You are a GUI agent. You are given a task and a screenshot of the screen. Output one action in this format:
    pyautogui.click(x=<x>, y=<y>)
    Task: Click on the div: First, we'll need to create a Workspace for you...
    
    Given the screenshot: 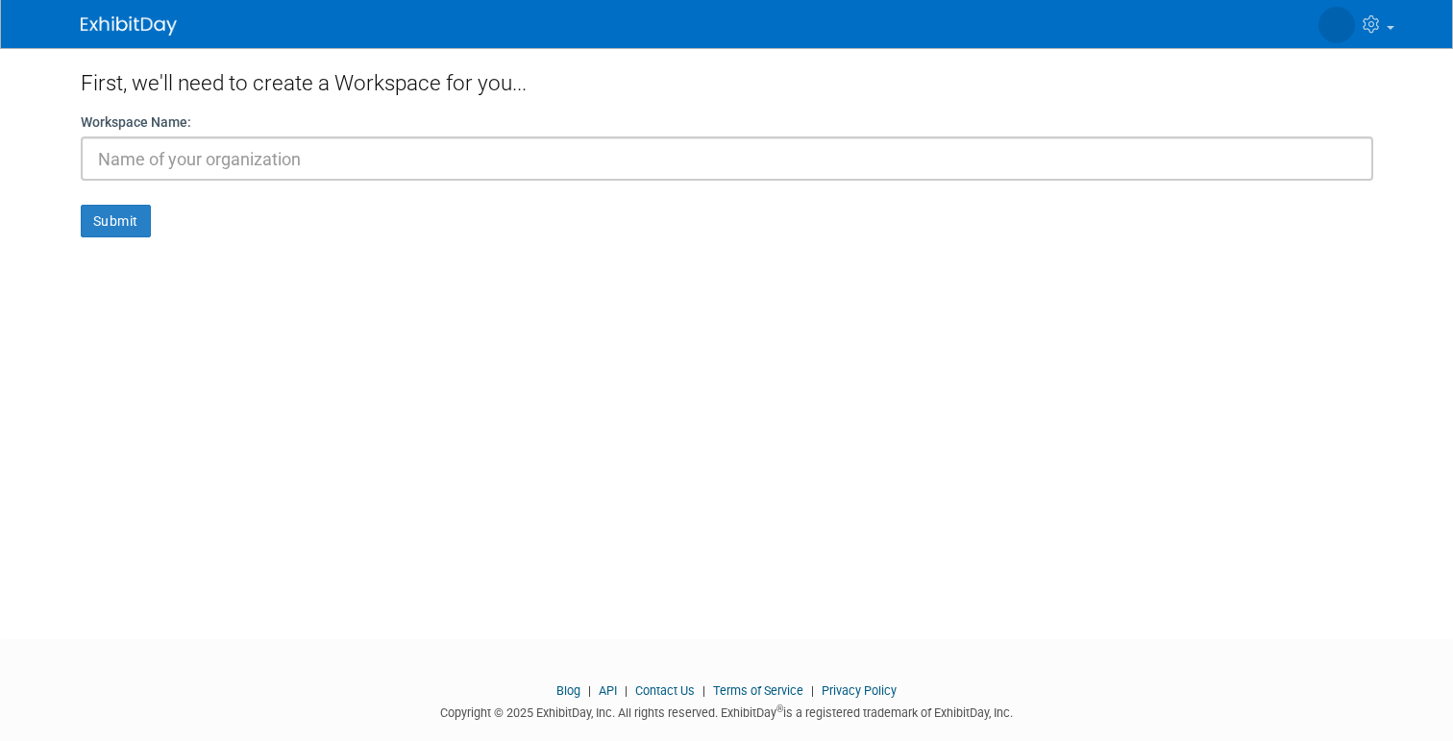 What is the action you would take?
    pyautogui.click(x=727, y=80)
    